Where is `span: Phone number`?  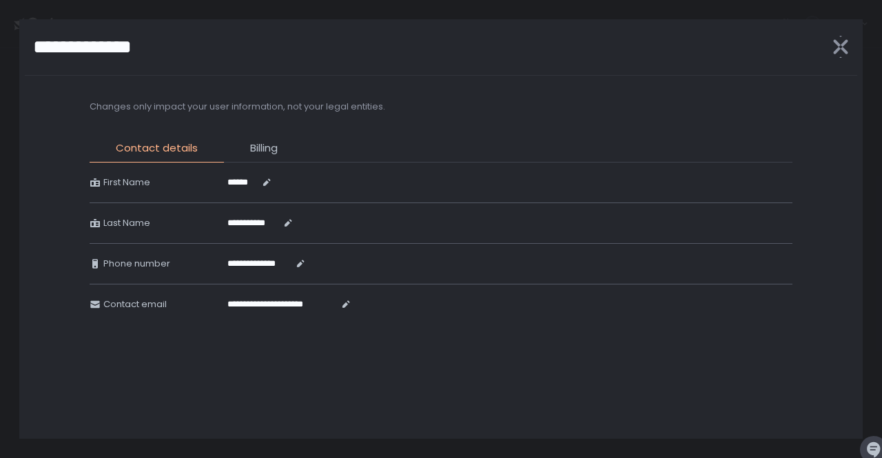 span: Phone number is located at coordinates (136, 264).